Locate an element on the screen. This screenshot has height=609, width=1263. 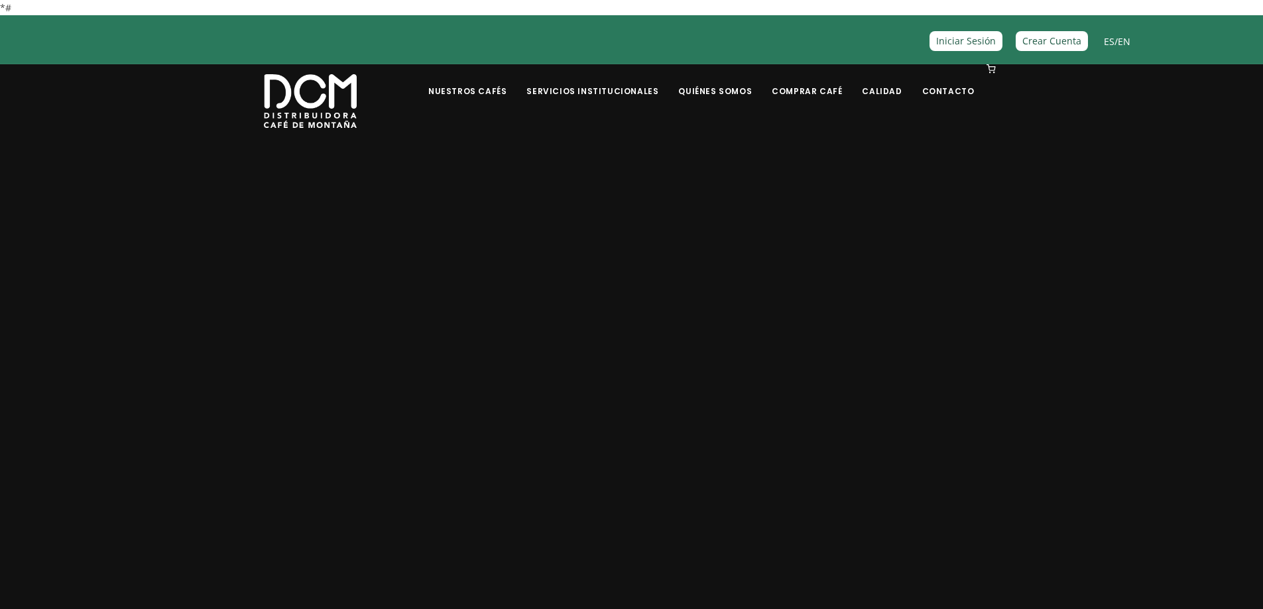
a: Contacto is located at coordinates (948, 81).